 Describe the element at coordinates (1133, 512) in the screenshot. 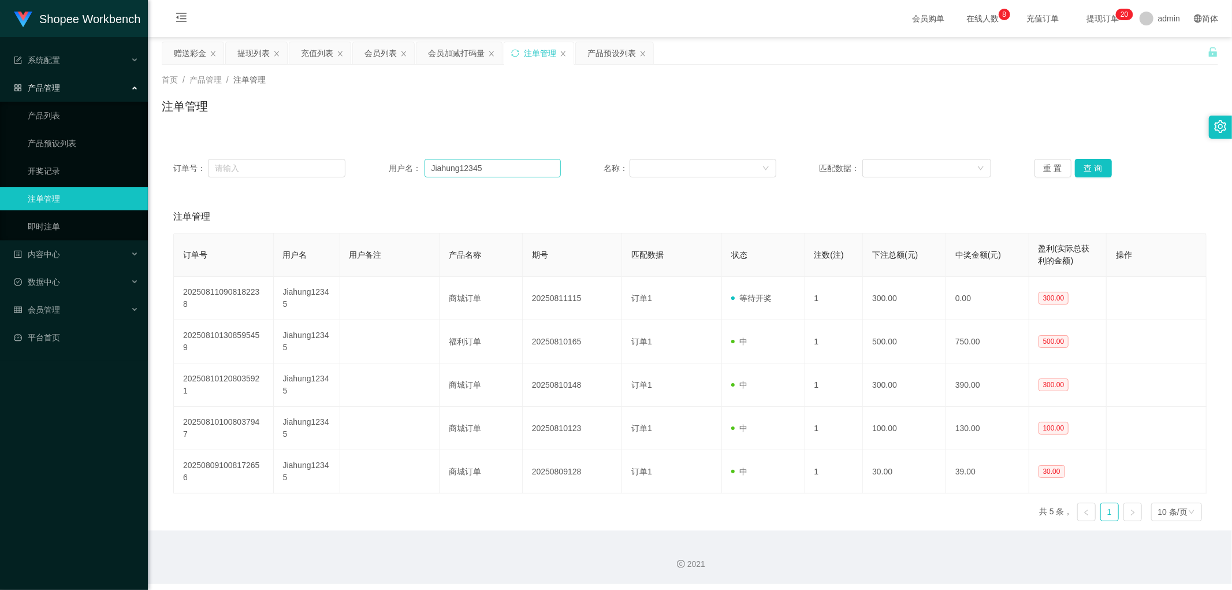

I see `li: 下一页` at that location.